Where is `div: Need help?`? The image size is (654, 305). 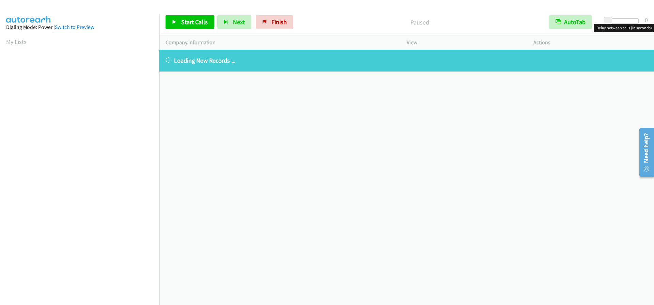 div: Need help? is located at coordinates (12, 23).